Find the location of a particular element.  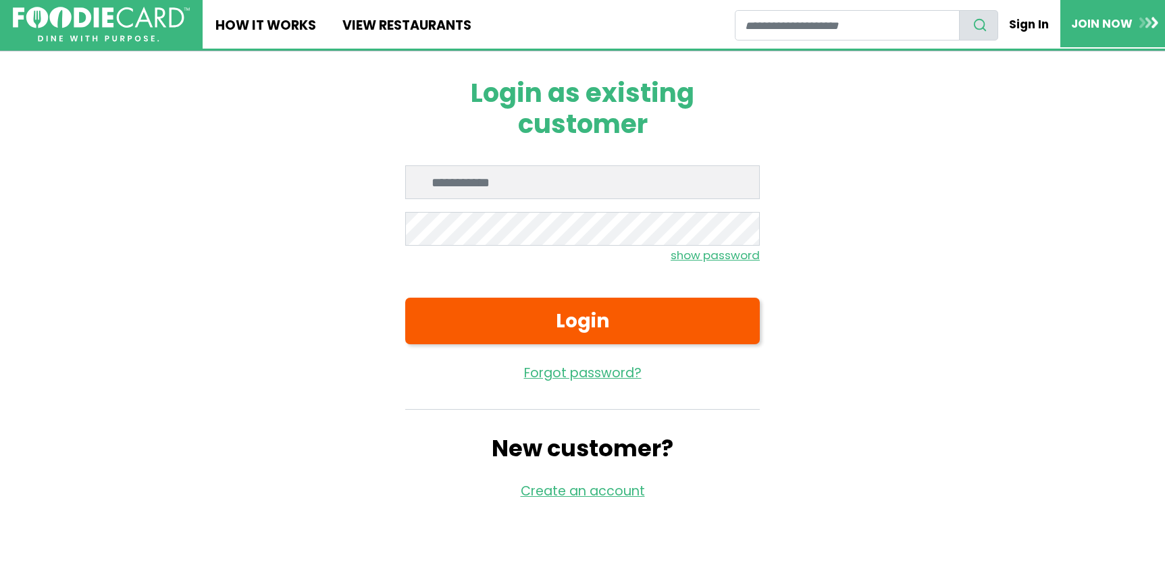

a: Sign In is located at coordinates (1029, 24).